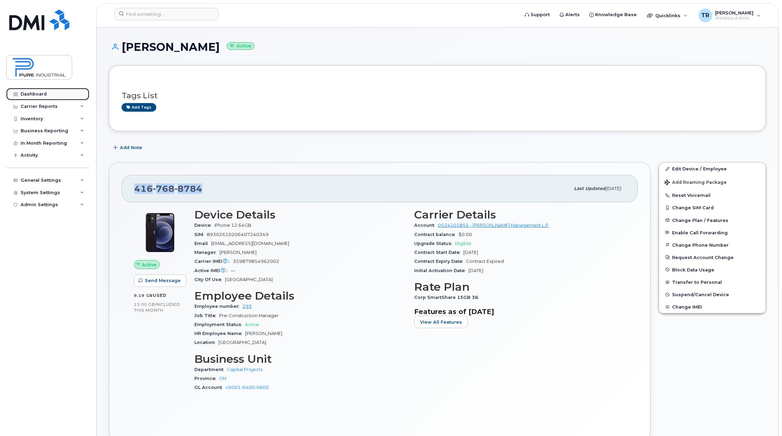  Describe the element at coordinates (214, 261) in the screenshot. I see `span: Carrier IMEI` at that location.